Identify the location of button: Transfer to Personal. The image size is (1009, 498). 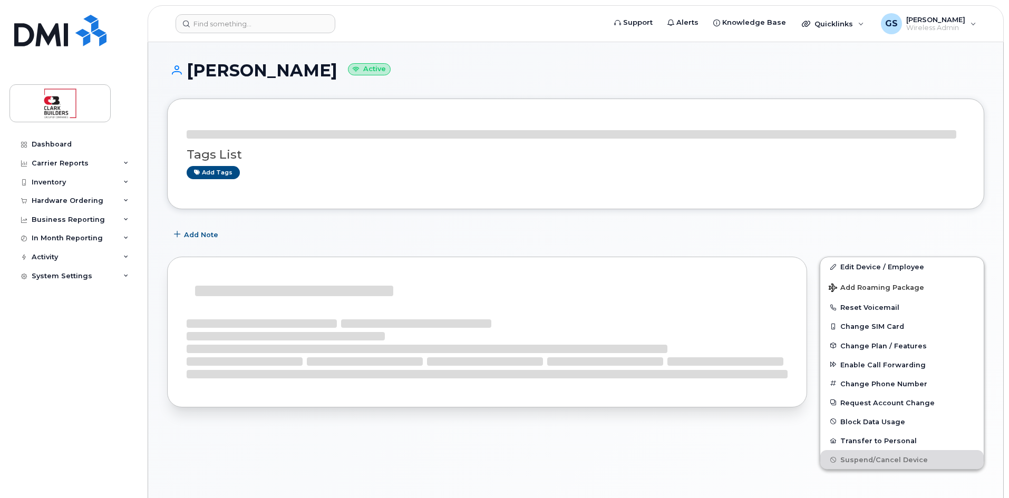
(902, 441).